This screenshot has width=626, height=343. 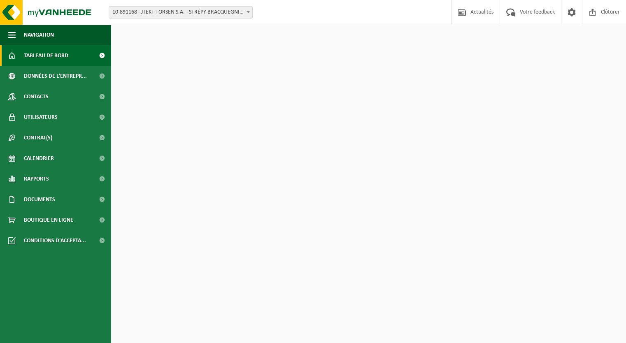 What do you see at coordinates (49, 220) in the screenshot?
I see `span: Boutique en ligne` at bounding box center [49, 220].